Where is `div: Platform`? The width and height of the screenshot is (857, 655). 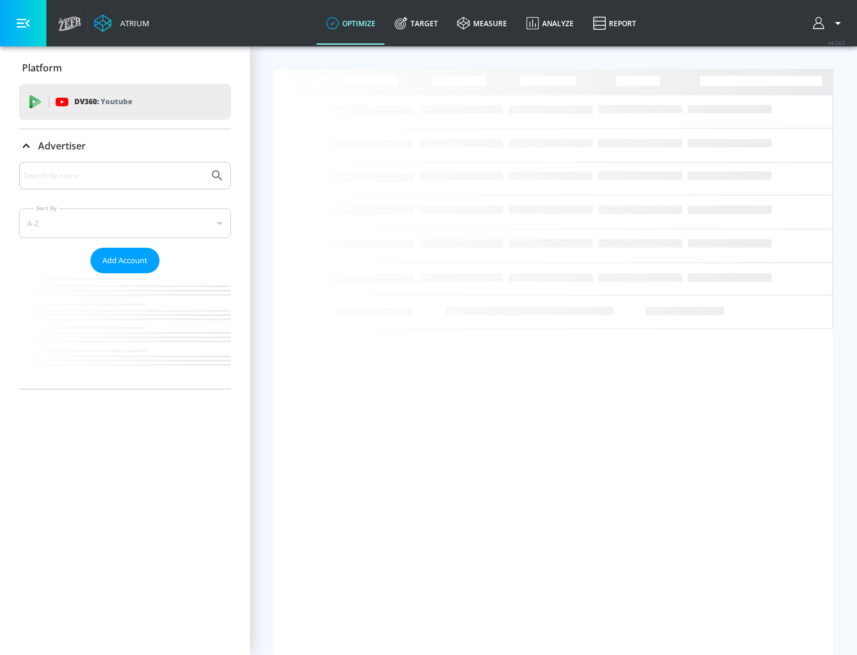
div: Platform is located at coordinates (125, 68).